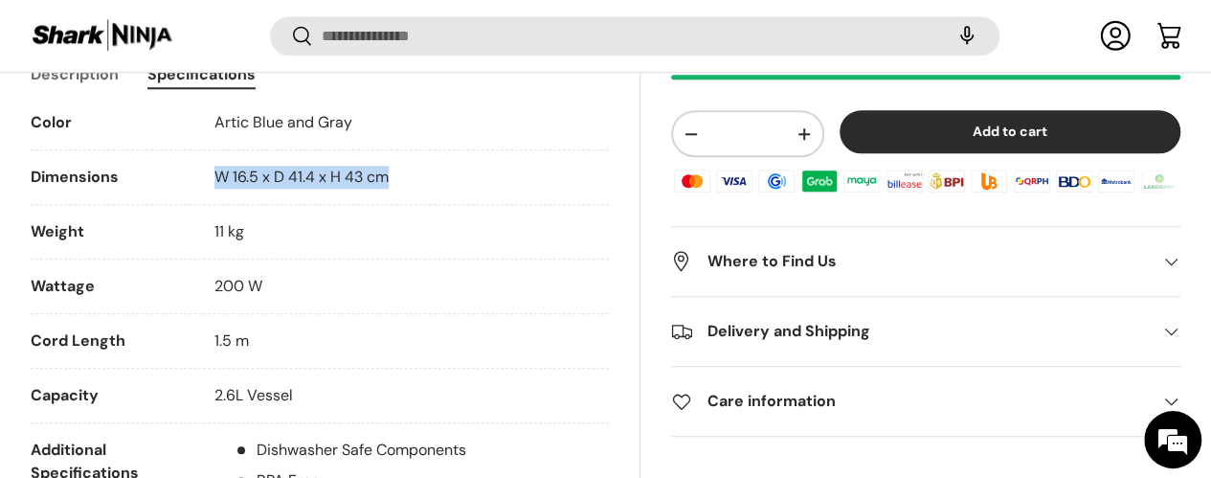 Image resolution: width=1211 pixels, height=478 pixels. I want to click on span: W 16.5 x D 41.4 x H 43 cm, so click(302, 176).